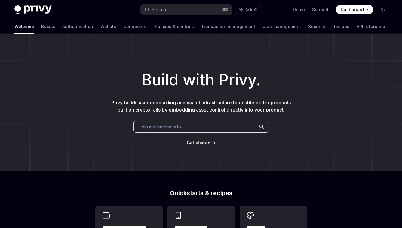 The width and height of the screenshot is (402, 228). What do you see at coordinates (175, 26) in the screenshot?
I see `a: Policies & controls` at bounding box center [175, 26].